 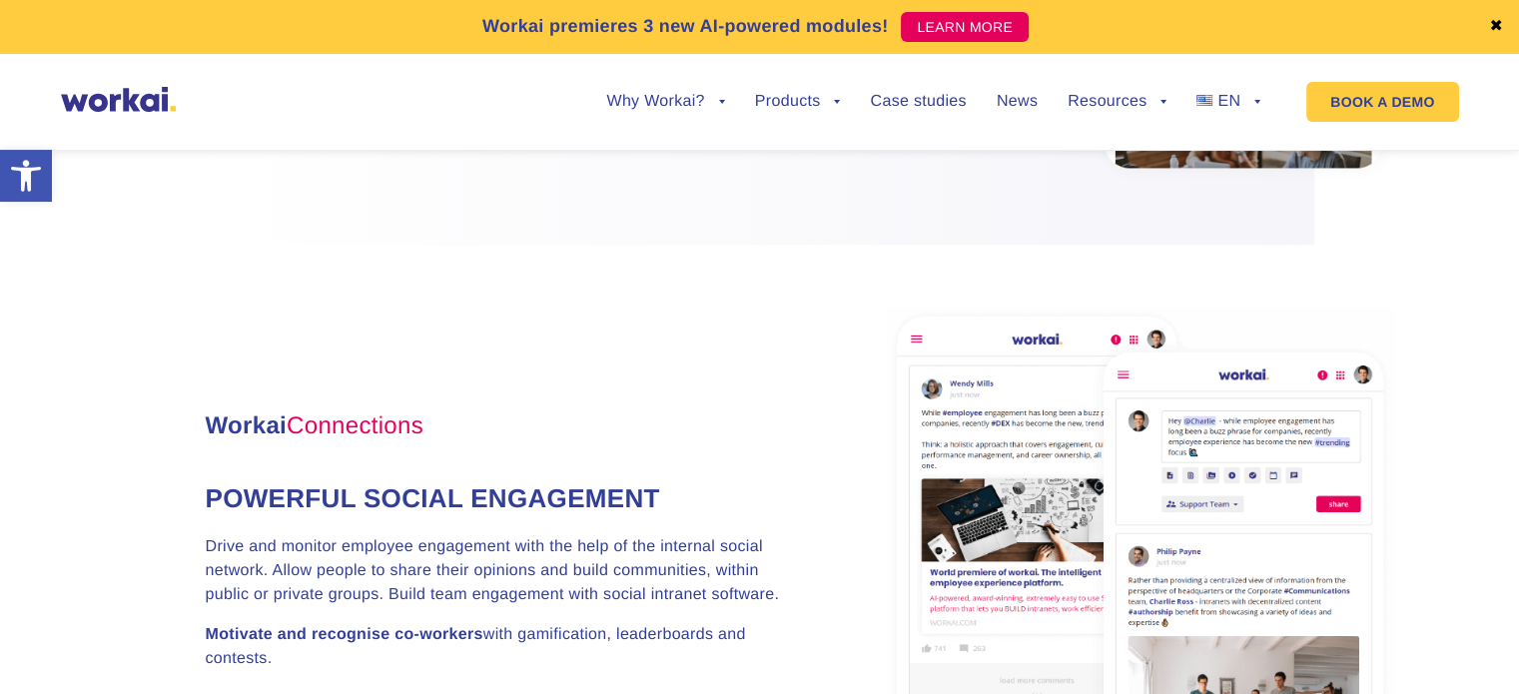 I want to click on a: Resources, so click(x=1117, y=102).